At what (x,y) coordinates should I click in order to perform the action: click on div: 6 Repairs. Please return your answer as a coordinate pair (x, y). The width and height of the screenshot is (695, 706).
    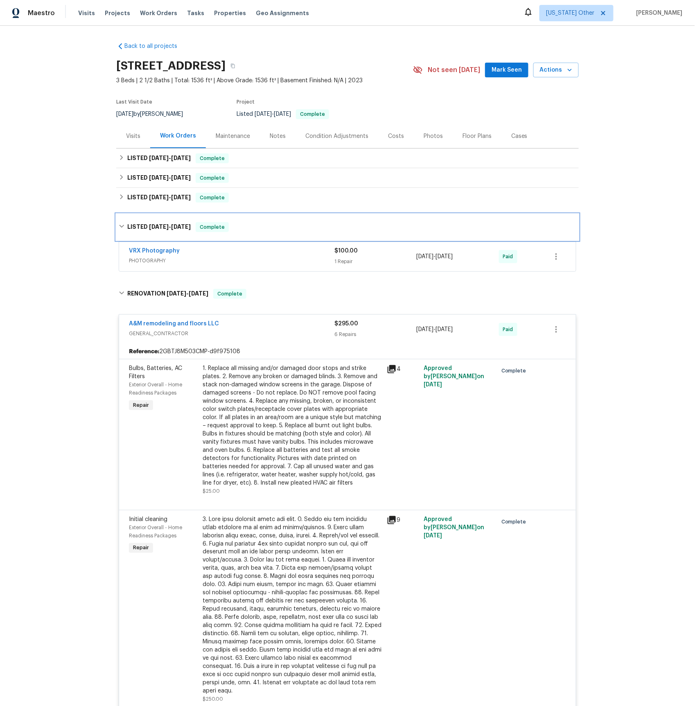
    Looking at the image, I should click on (375, 335).